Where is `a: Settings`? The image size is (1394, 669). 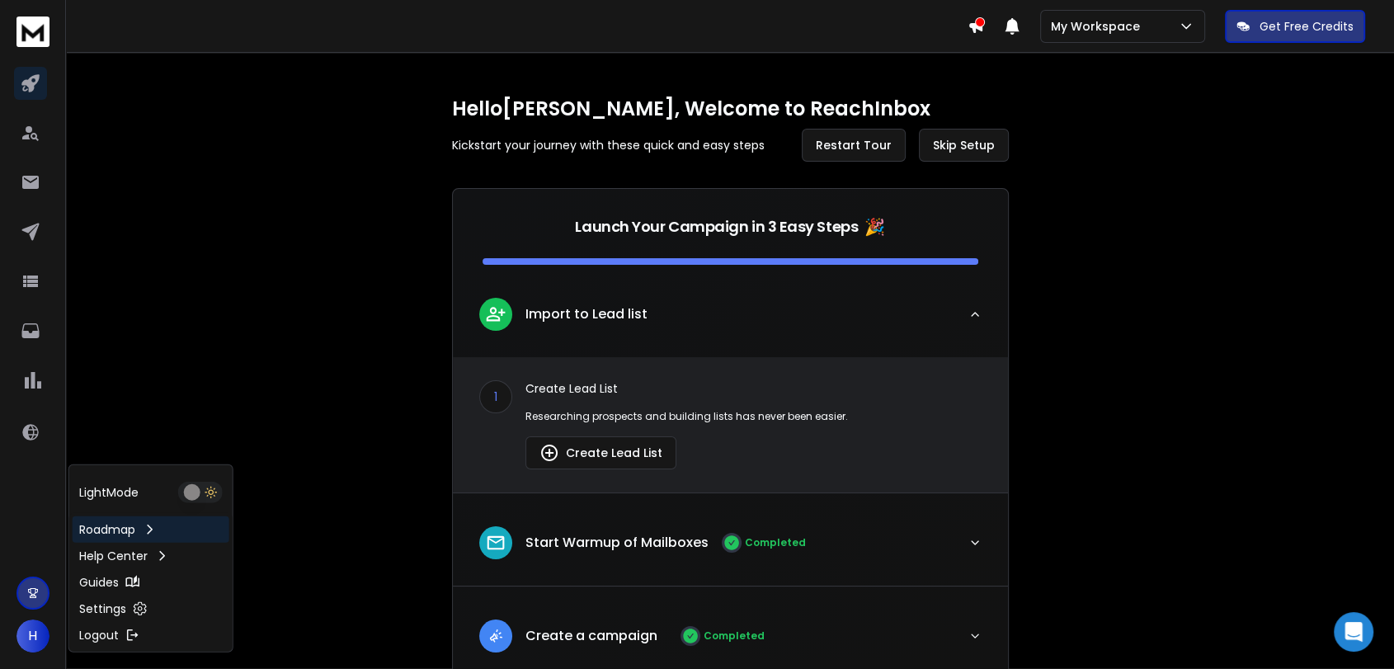 a: Settings is located at coordinates (151, 609).